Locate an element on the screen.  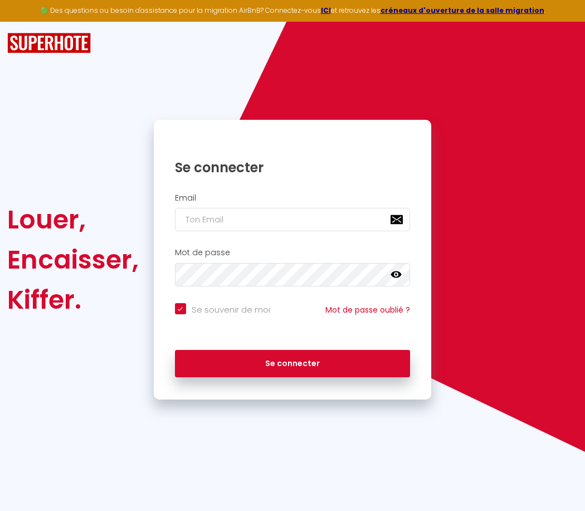
a: créneaux d'ouverture de la salle migration is located at coordinates (462, 10).